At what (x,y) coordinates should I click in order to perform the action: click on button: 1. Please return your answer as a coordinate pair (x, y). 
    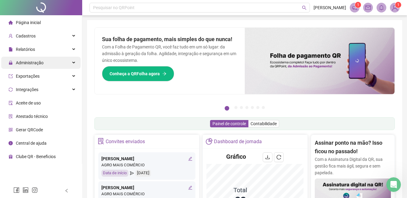
    Looking at the image, I should click on (227, 108).